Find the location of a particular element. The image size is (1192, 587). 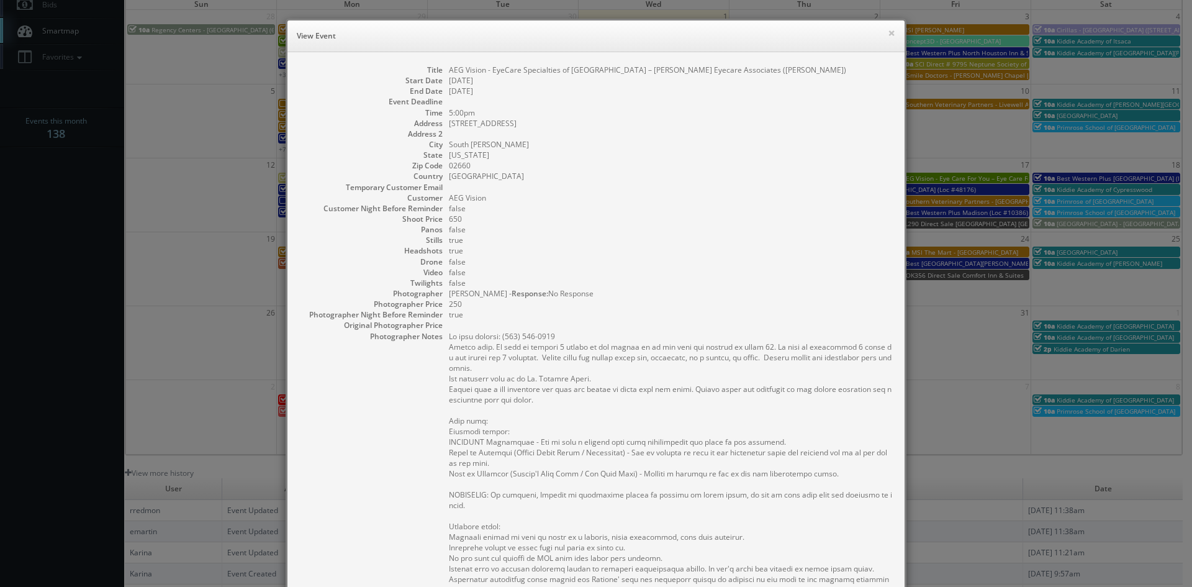

dt: Event Deadline is located at coordinates (371, 101).